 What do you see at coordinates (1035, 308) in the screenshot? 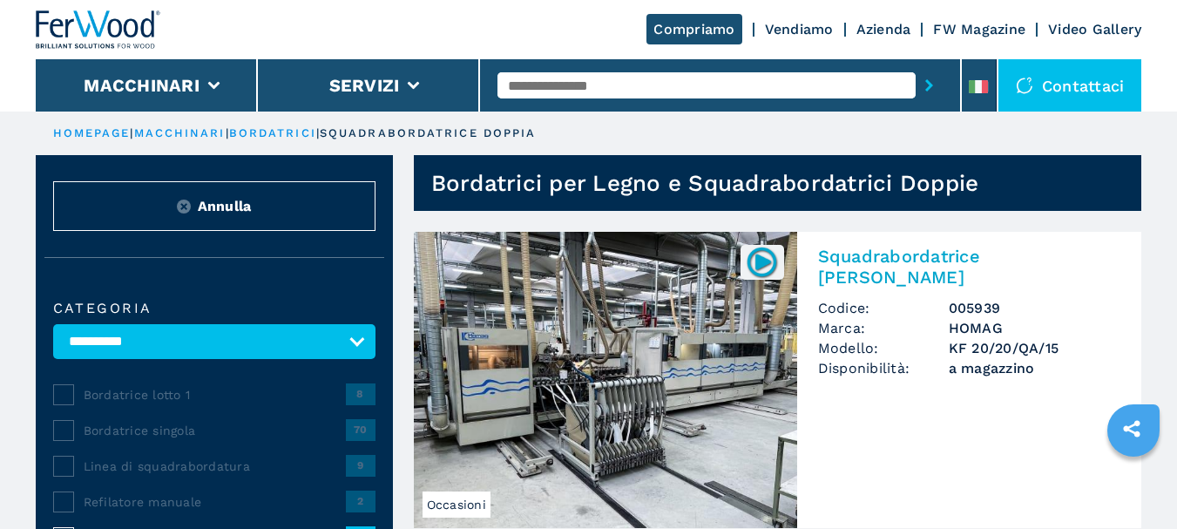
I see `h3: 005939` at bounding box center [1035, 308].